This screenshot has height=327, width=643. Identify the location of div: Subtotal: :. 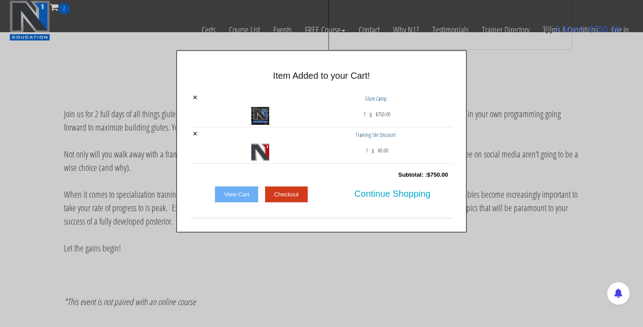
(321, 175).